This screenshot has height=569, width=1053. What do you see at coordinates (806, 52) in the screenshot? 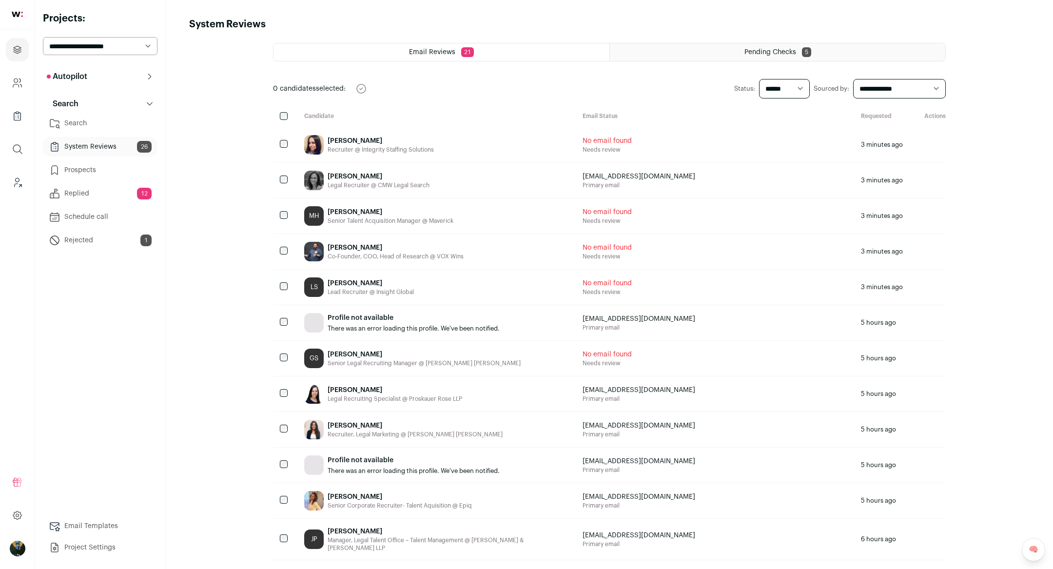
I see `span: 5` at bounding box center [806, 52].